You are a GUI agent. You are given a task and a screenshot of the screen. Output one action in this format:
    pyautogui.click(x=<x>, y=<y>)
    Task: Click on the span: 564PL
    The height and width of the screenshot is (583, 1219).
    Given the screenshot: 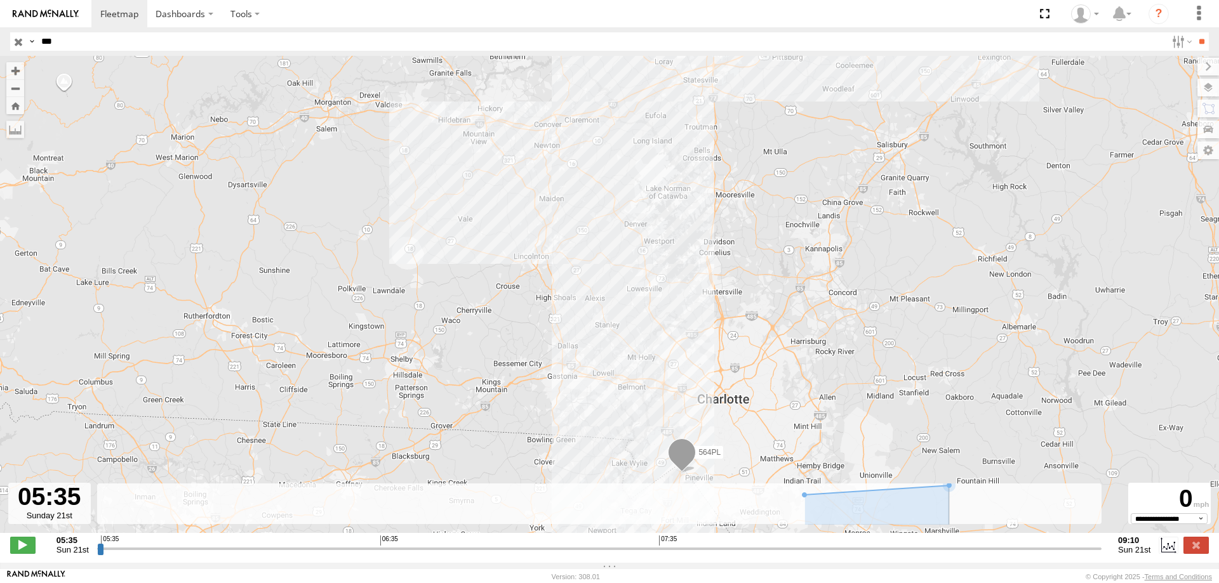 What is the action you would take?
    pyautogui.click(x=709, y=453)
    